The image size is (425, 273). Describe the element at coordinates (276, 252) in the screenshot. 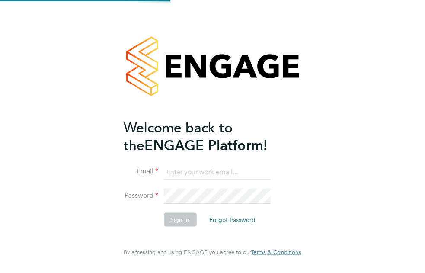

I see `a: Terms & Conditions` at that location.